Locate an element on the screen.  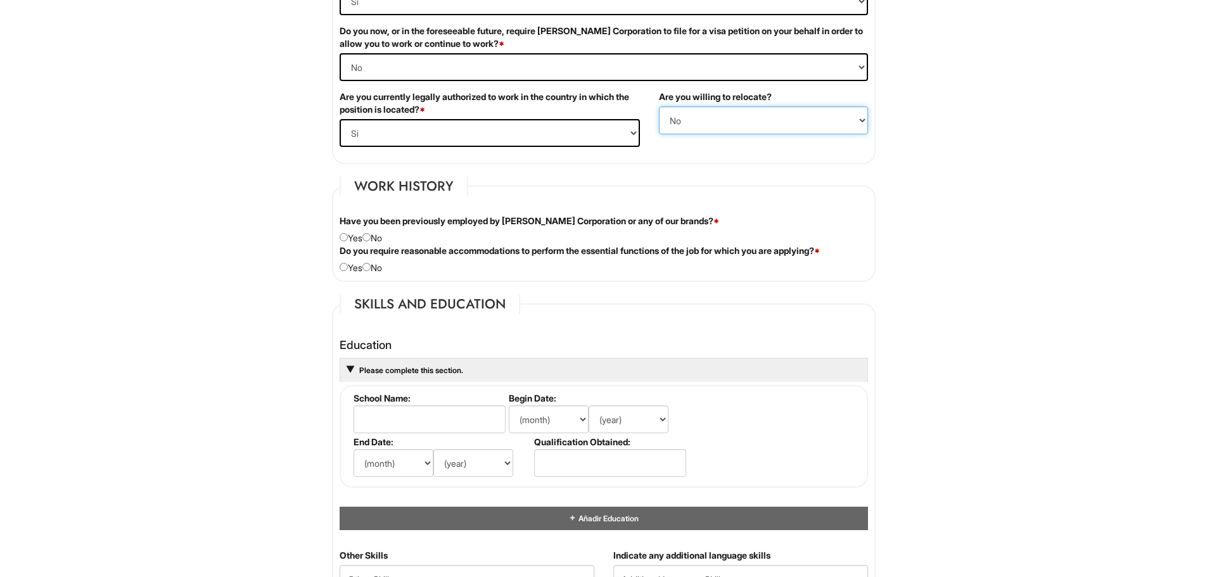
label: Begin Date: is located at coordinates (596, 398).